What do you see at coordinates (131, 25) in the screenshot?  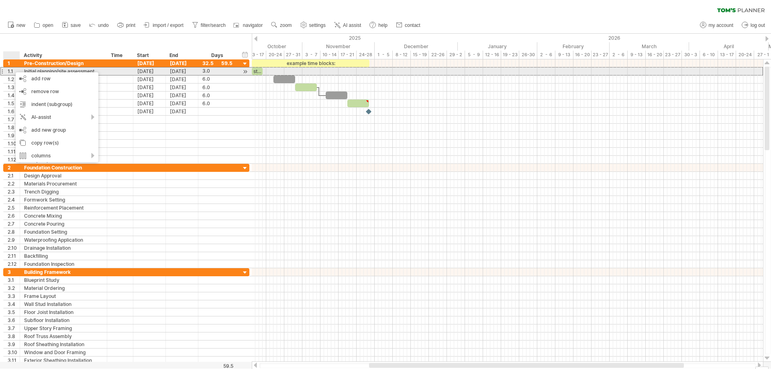 I see `span: print` at bounding box center [131, 25].